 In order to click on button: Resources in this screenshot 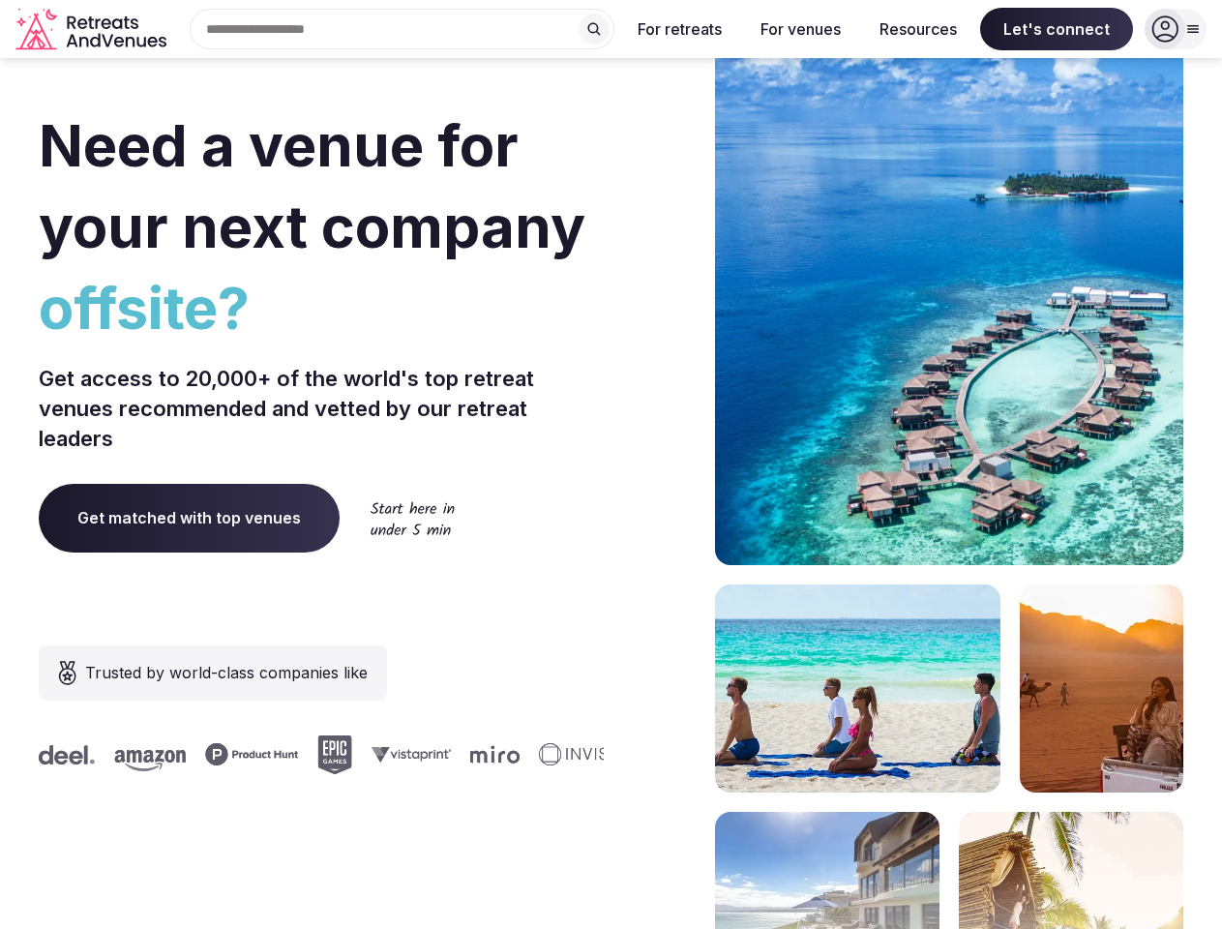, I will do `click(918, 29)`.